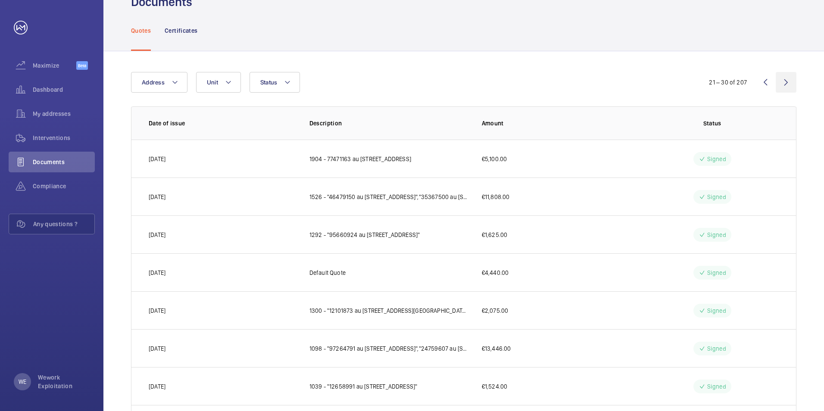 This screenshot has height=411, width=824. What do you see at coordinates (64, 90) in the screenshot?
I see `span: Dashboard` at bounding box center [64, 90].